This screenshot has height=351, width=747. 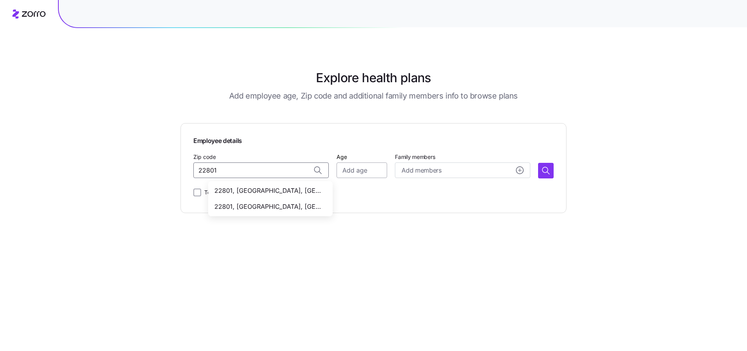 What do you see at coordinates (342, 157) in the screenshot?
I see `label: Age` at bounding box center [342, 157].